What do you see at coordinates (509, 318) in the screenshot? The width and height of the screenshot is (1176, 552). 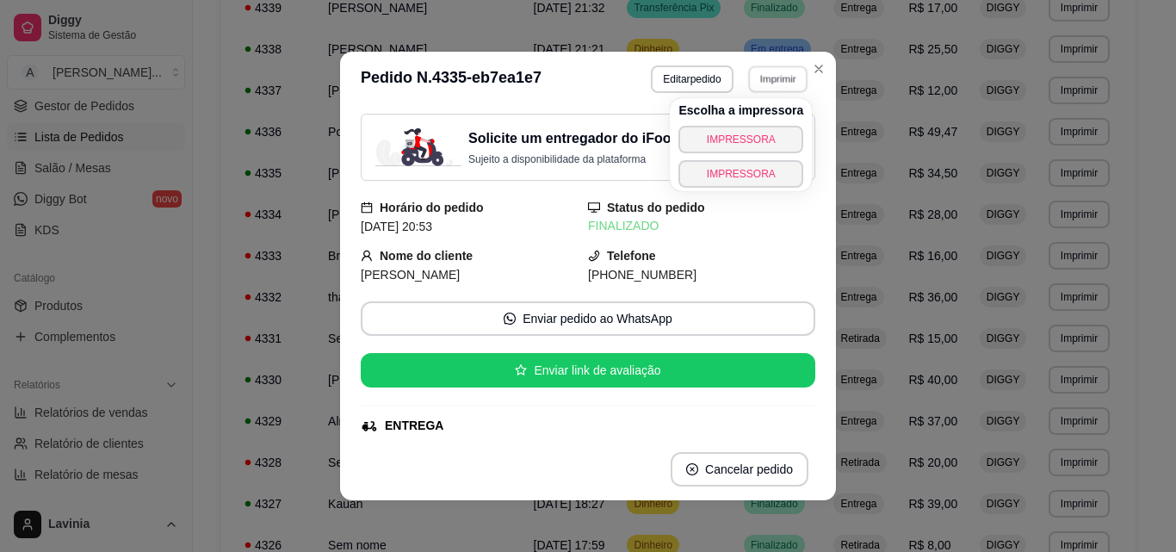 I see `span: whats-app` at bounding box center [509, 318].